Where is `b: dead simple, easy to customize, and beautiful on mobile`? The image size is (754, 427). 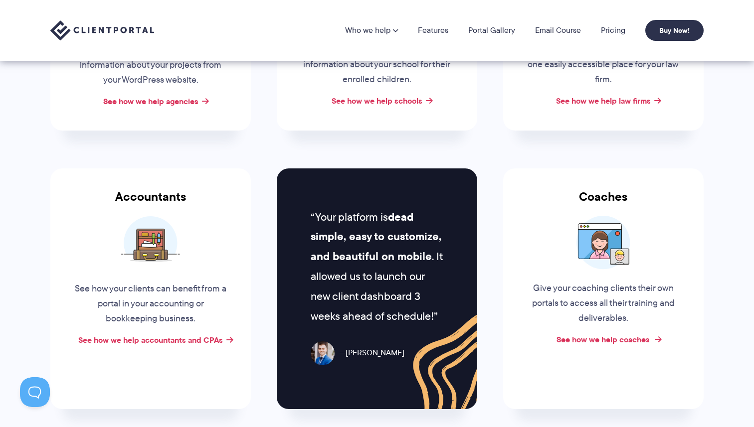 b: dead simple, easy to customize, and beautiful on mobile is located at coordinates (376, 237).